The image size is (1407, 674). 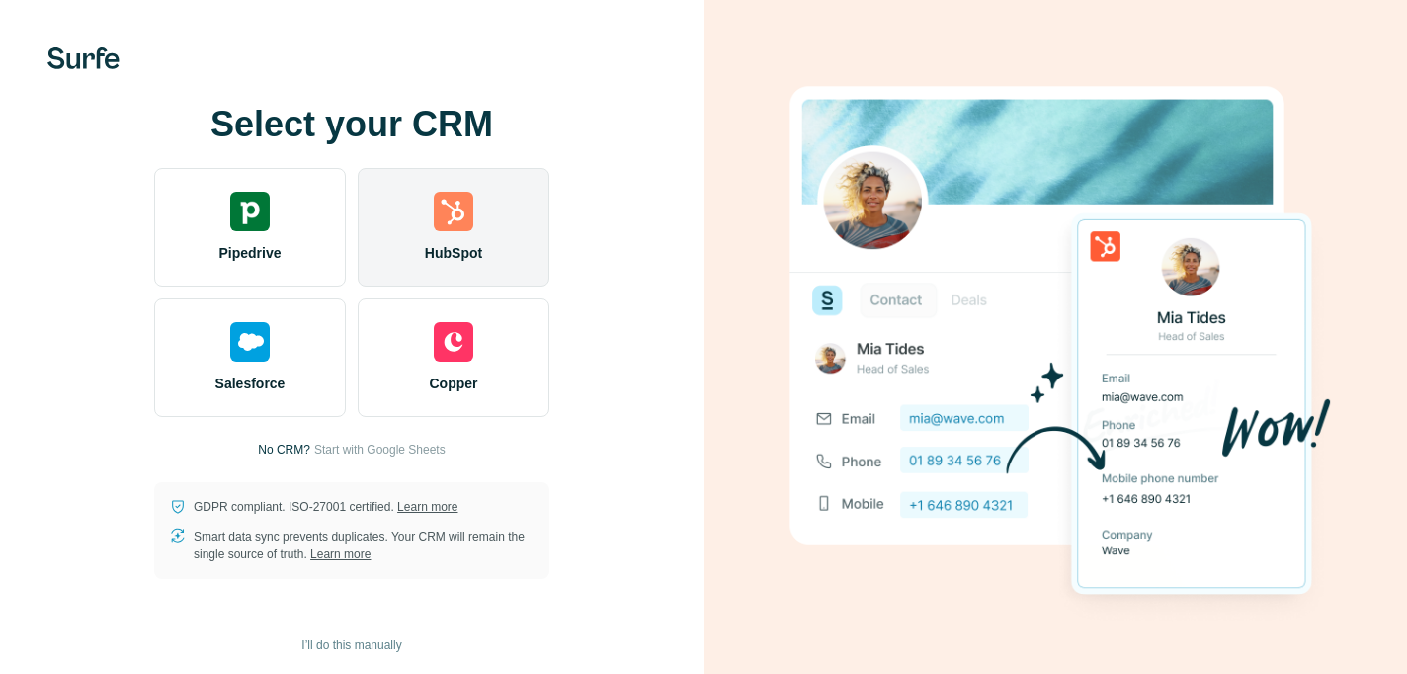 I want to click on img: copper's logo, so click(x=454, y=342).